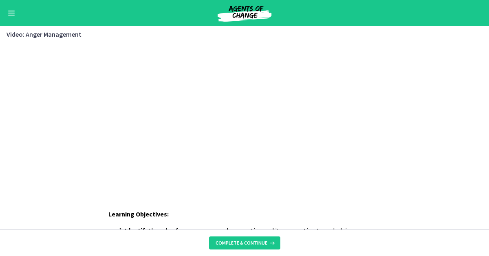  What do you see at coordinates (11, 13) in the screenshot?
I see `button: Enable menu` at bounding box center [11, 13].